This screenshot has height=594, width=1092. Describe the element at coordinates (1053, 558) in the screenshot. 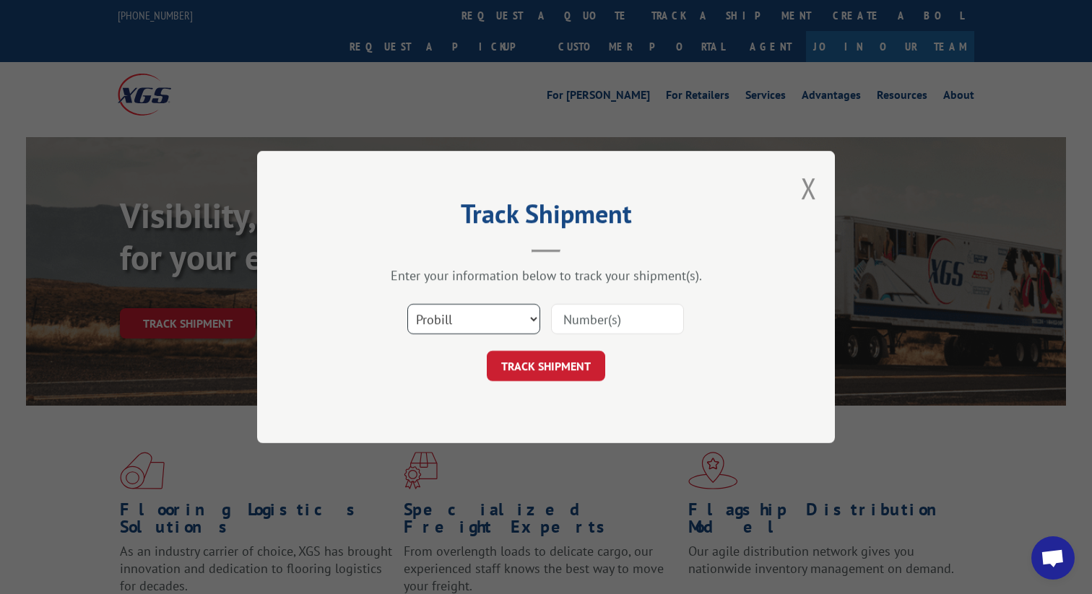

I see `div: Open chat` at that location.